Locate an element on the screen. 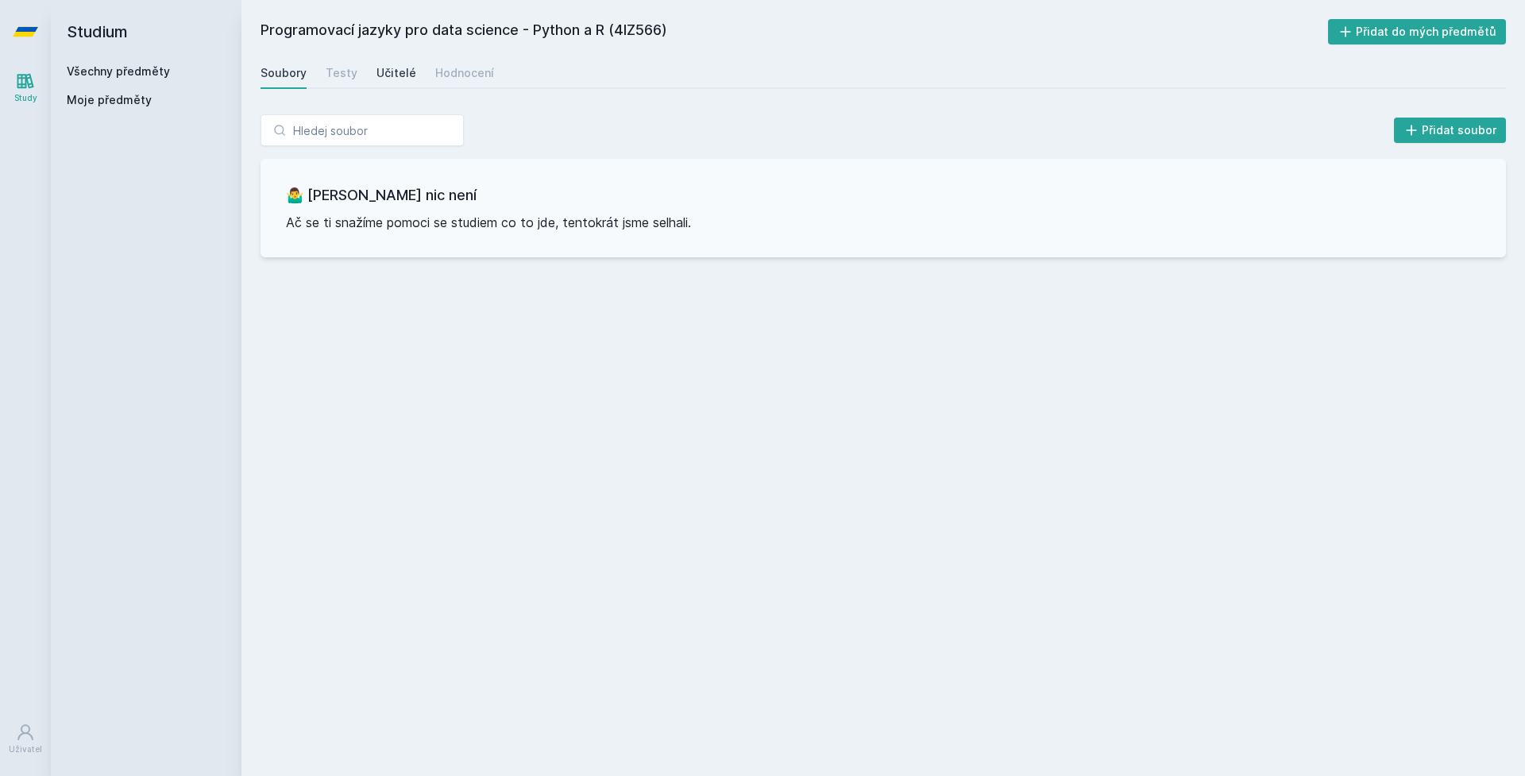  div: Soubory is located at coordinates (284, 73).